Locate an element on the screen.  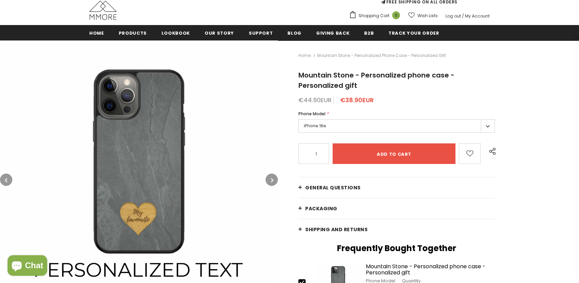
span: Phone Model is located at coordinates (312, 113).